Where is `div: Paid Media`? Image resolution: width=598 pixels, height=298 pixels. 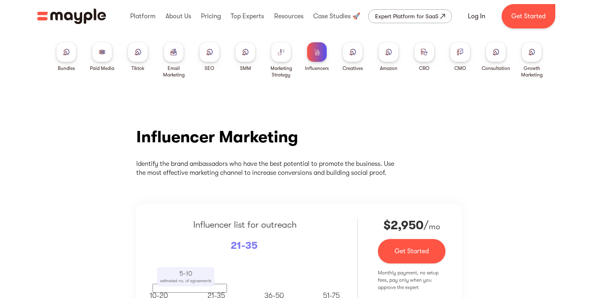
div: Paid Media is located at coordinates (102, 68).